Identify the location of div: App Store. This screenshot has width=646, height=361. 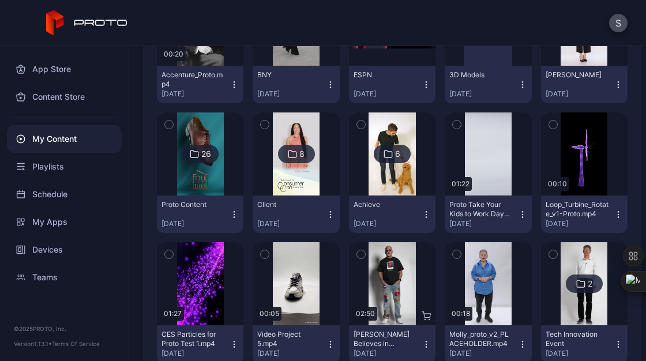
(64, 69).